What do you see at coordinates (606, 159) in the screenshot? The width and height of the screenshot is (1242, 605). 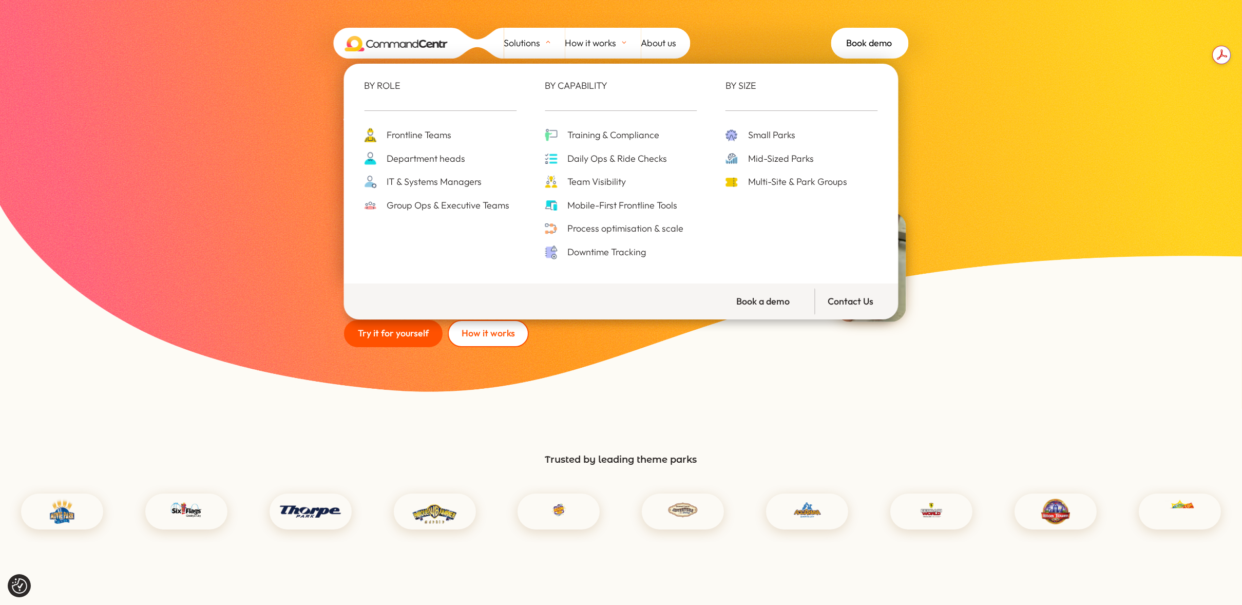 I see `a: Daily Ops & Ride Checks` at bounding box center [606, 159].